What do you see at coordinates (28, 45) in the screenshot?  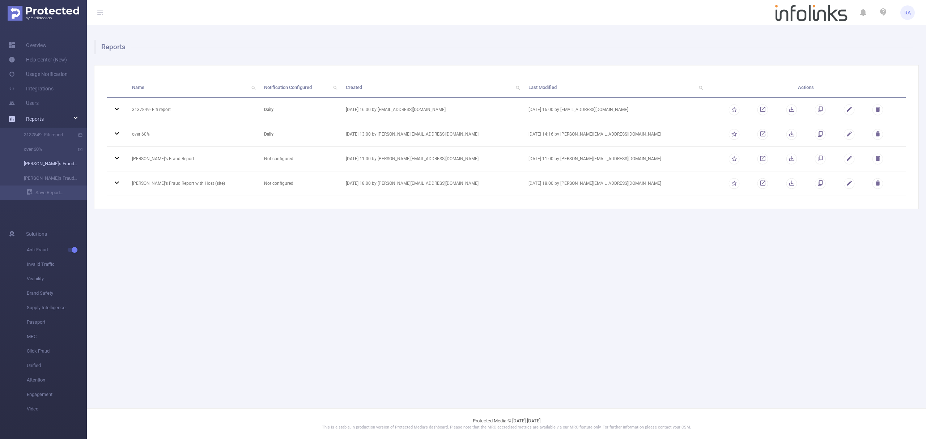 I see `a: Overview` at bounding box center [28, 45].